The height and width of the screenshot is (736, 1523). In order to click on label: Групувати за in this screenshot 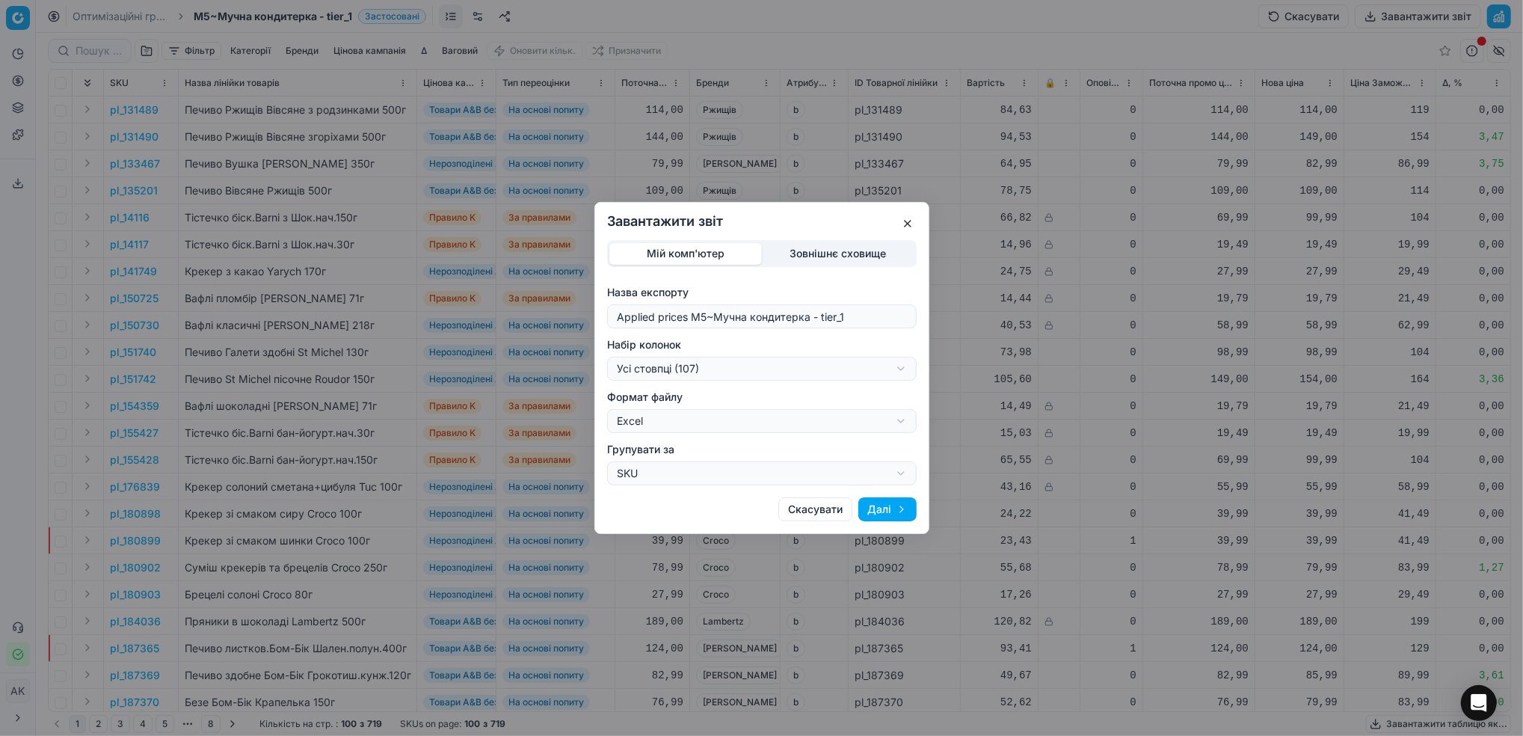, I will do `click(762, 449)`.